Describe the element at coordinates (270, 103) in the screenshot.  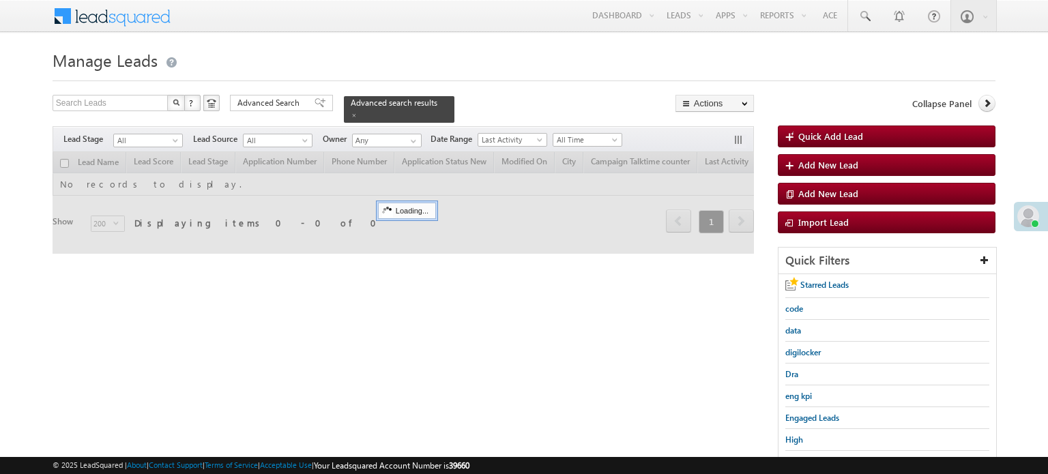
I see `span: Advanced Search` at that location.